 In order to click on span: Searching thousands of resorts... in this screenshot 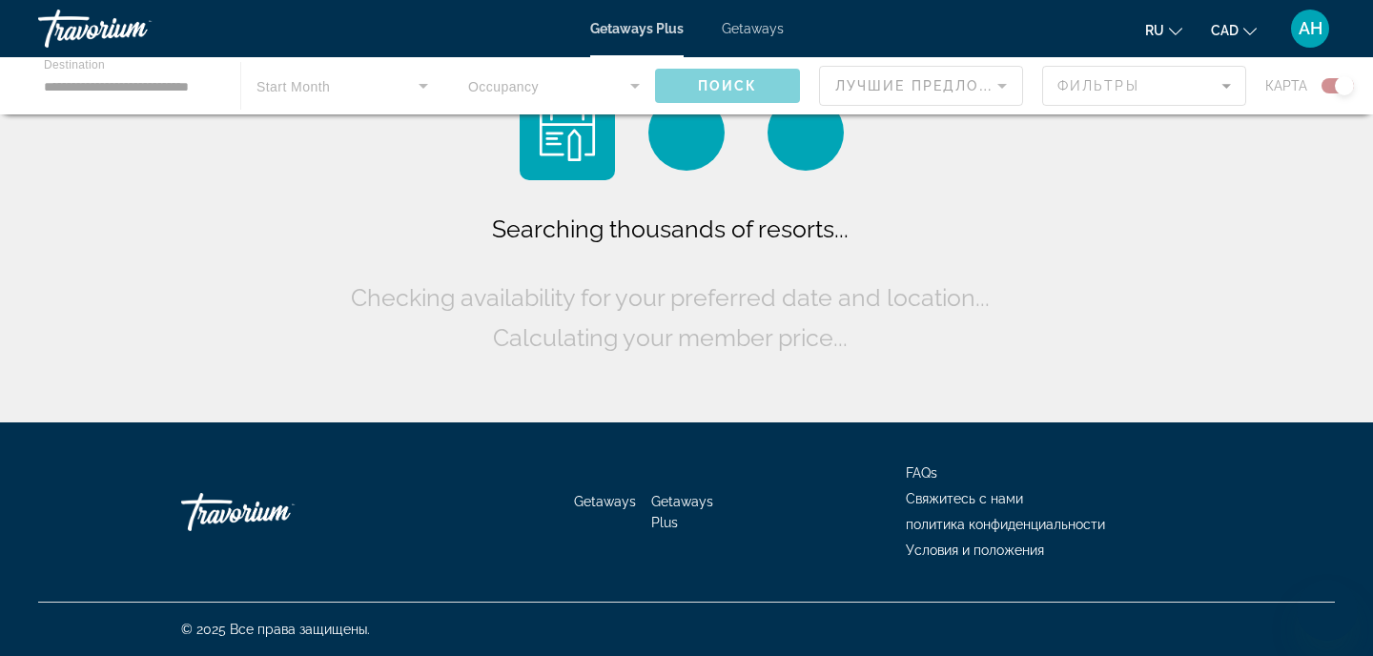, I will do `click(670, 229)`.